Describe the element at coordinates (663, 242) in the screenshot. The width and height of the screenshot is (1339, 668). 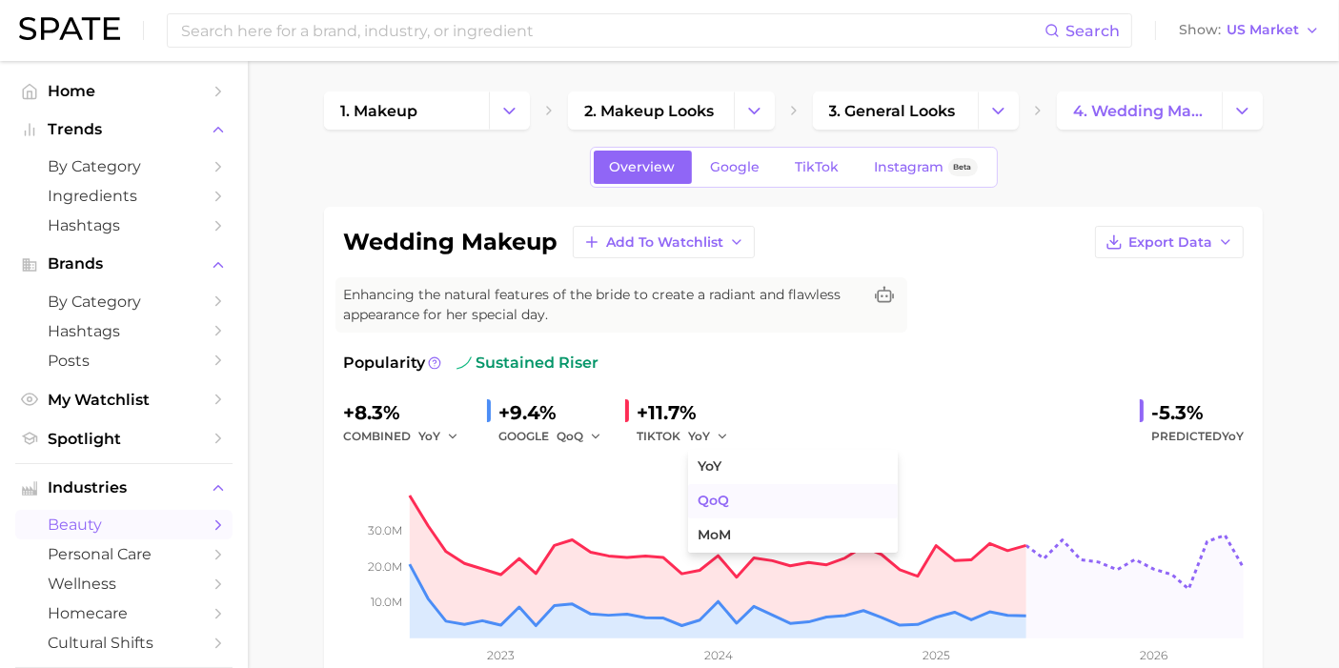
I see `button: Add to Watchlist` at that location.